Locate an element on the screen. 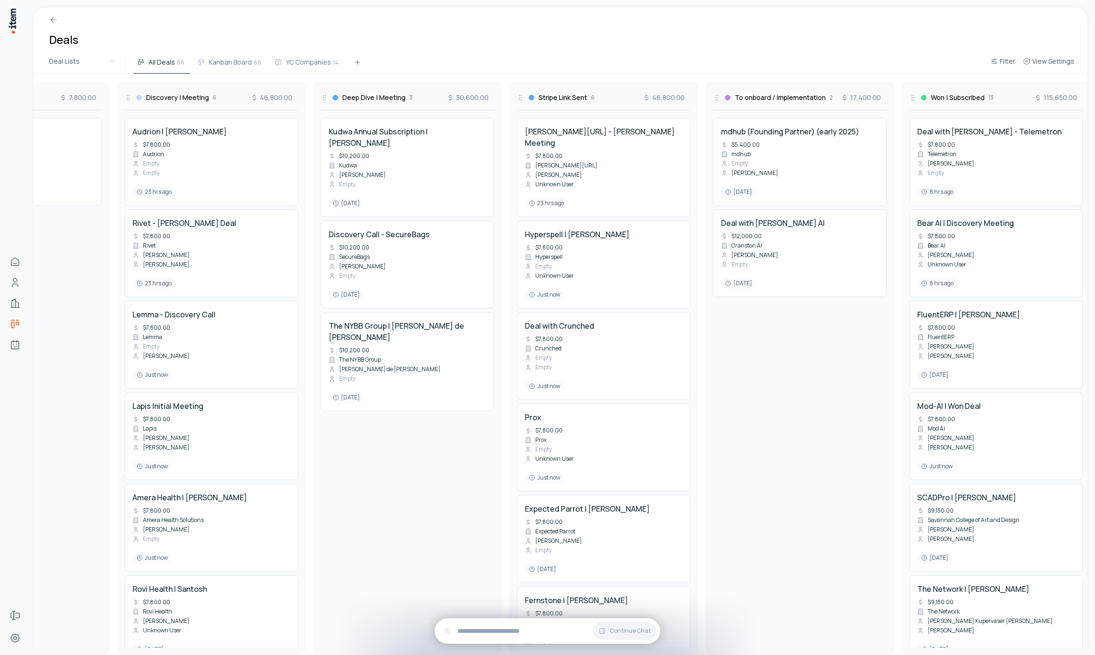 The height and width of the screenshot is (655, 1095). div: Mod Ai is located at coordinates (931, 429).